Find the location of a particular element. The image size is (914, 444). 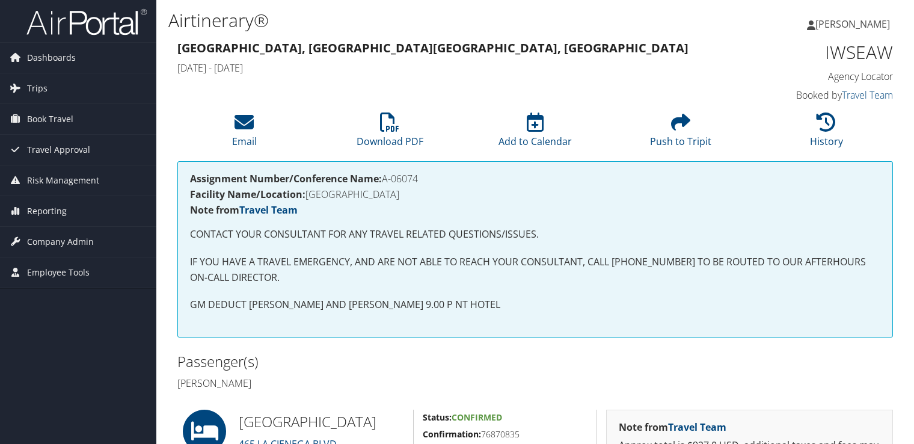

span: Book Travel is located at coordinates (50, 119).